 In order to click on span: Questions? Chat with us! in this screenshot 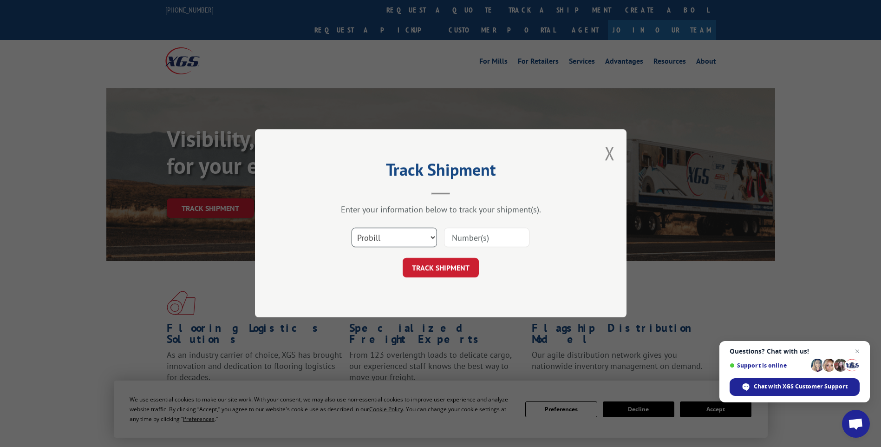, I will do `click(795, 351)`.